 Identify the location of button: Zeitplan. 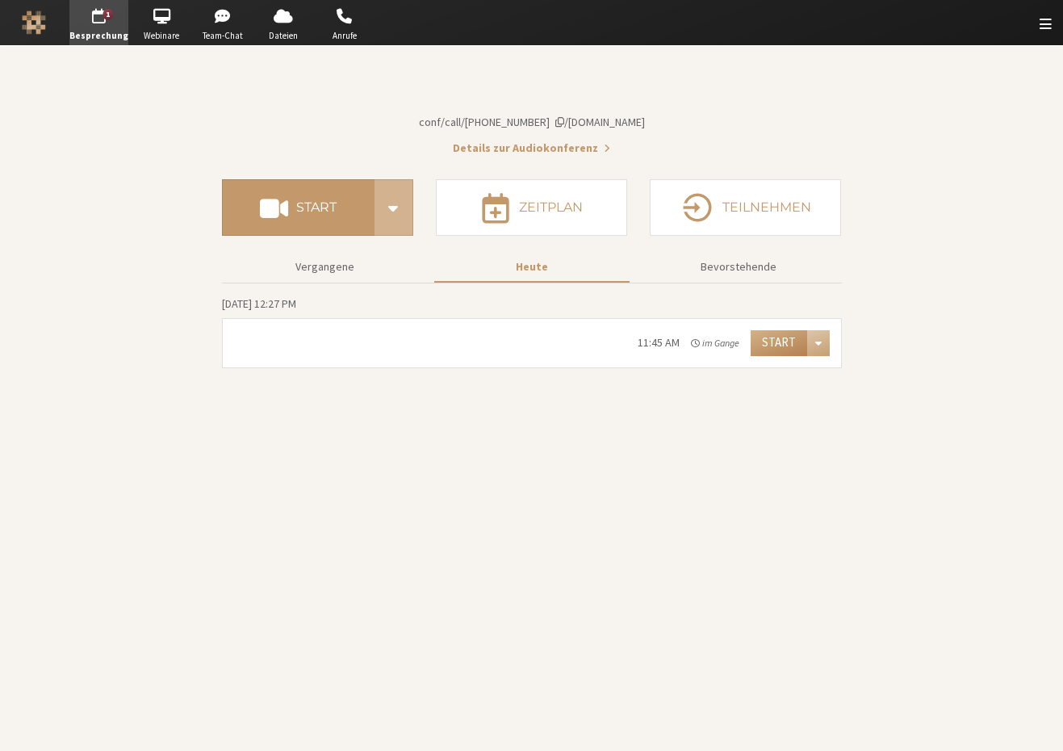
(531, 207).